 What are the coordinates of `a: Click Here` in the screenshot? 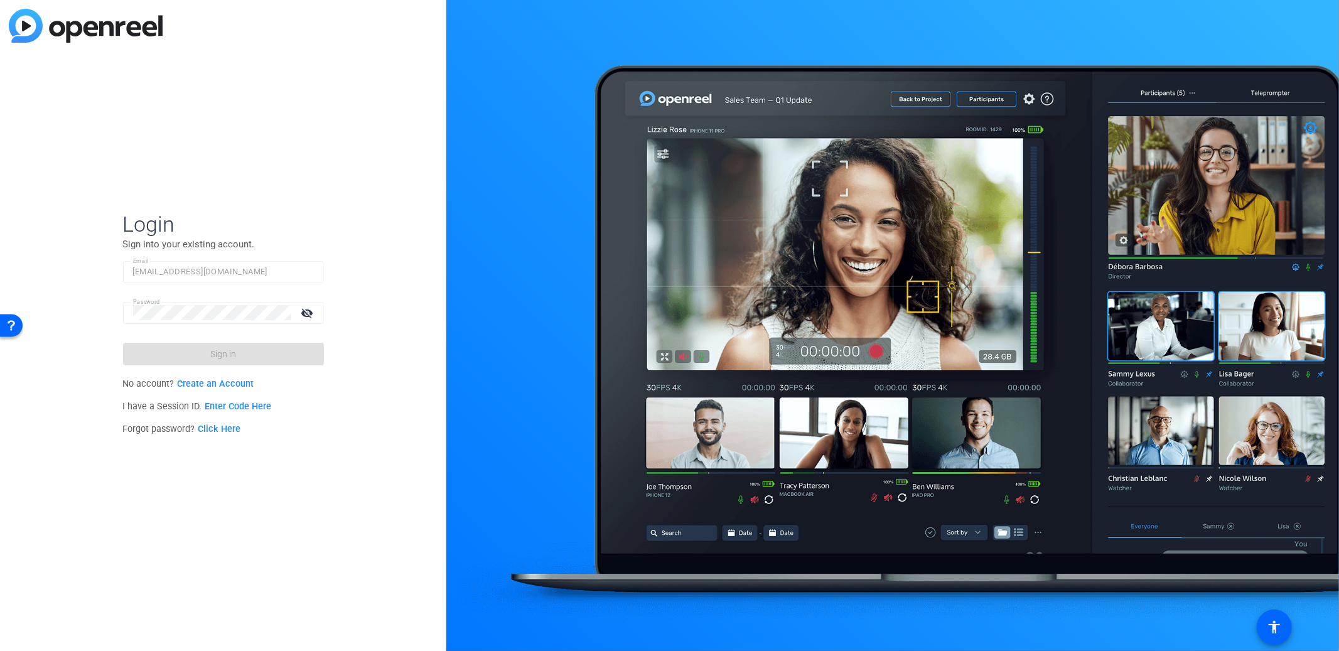 It's located at (219, 429).